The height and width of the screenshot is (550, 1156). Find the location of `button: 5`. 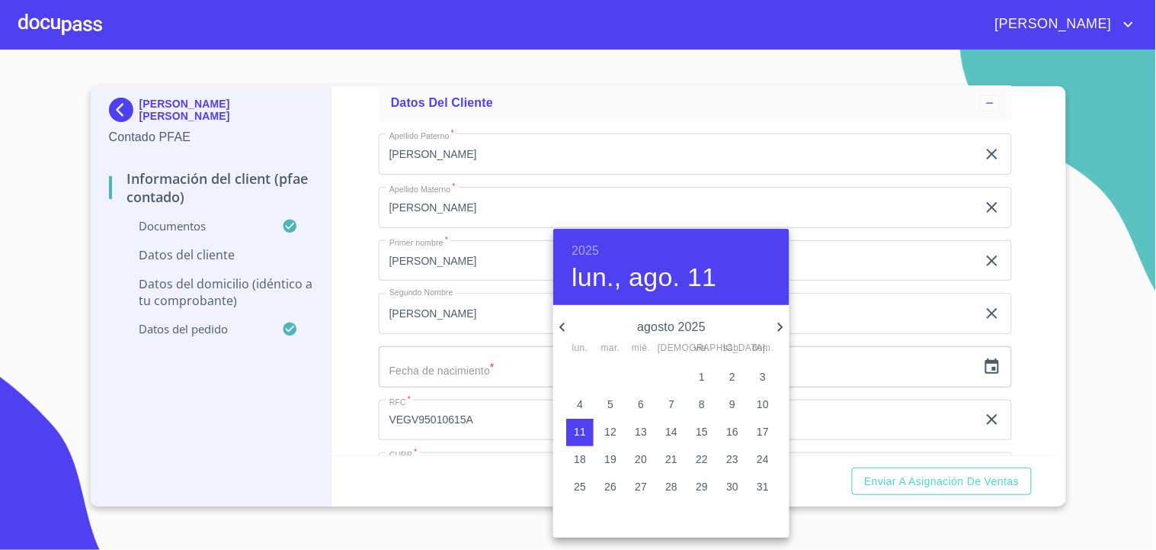

button: 5 is located at coordinates (611, 405).